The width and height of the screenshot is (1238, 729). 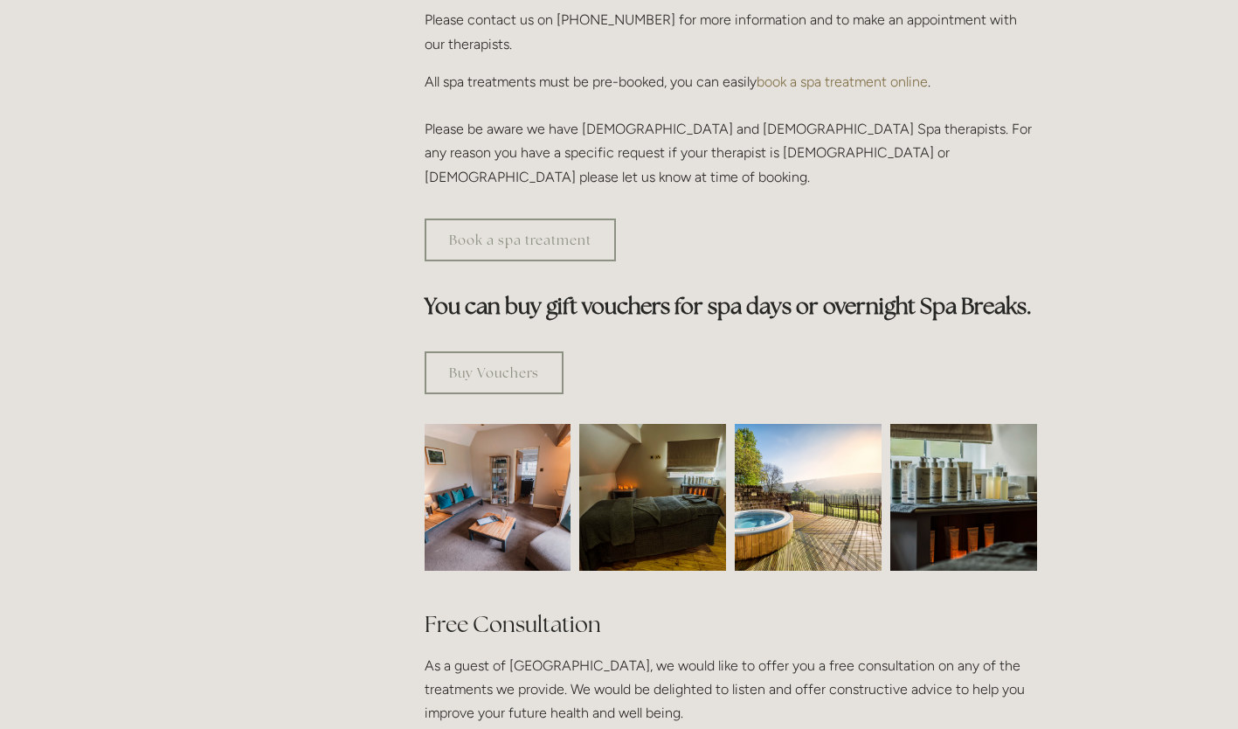 What do you see at coordinates (520, 239) in the screenshot?
I see `a: Book a spa treatment` at bounding box center [520, 239].